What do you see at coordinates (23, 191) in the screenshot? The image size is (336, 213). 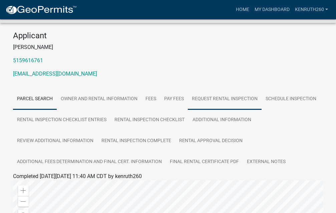 I see `div: Zoom in` at bounding box center [23, 191].